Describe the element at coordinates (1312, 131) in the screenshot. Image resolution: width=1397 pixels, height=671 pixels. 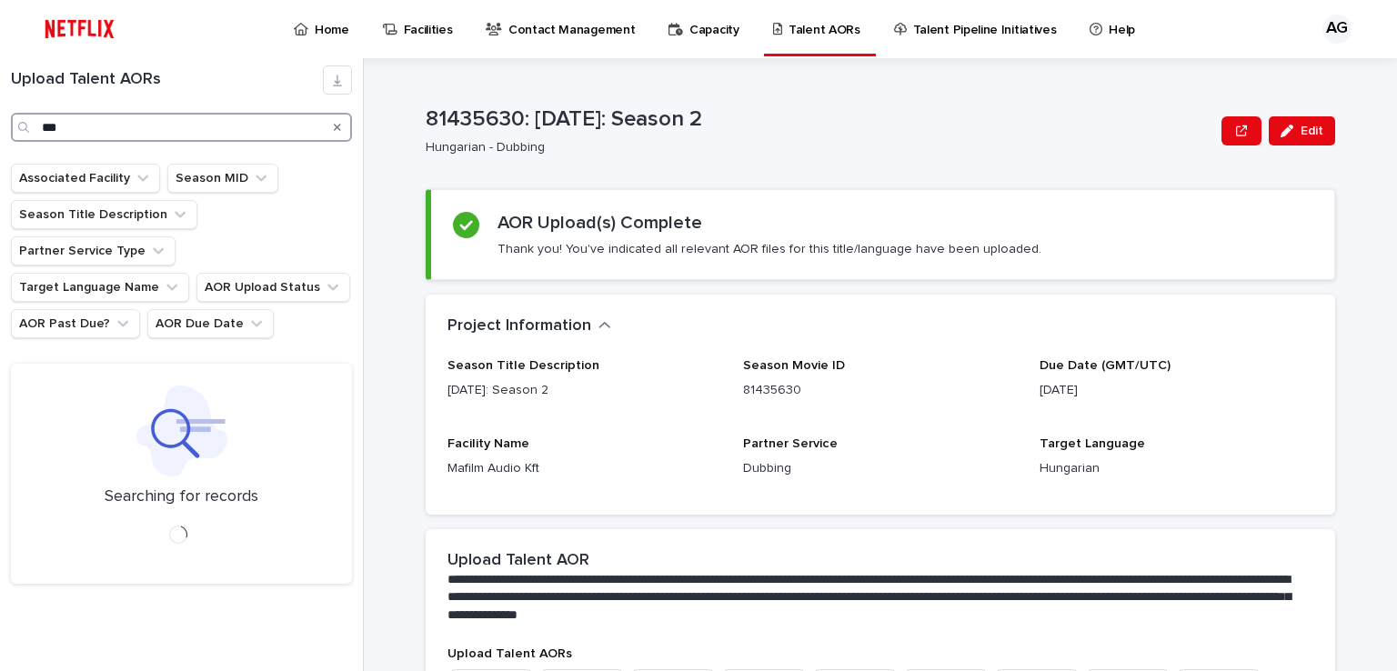
I see `span: Edit` at that location.